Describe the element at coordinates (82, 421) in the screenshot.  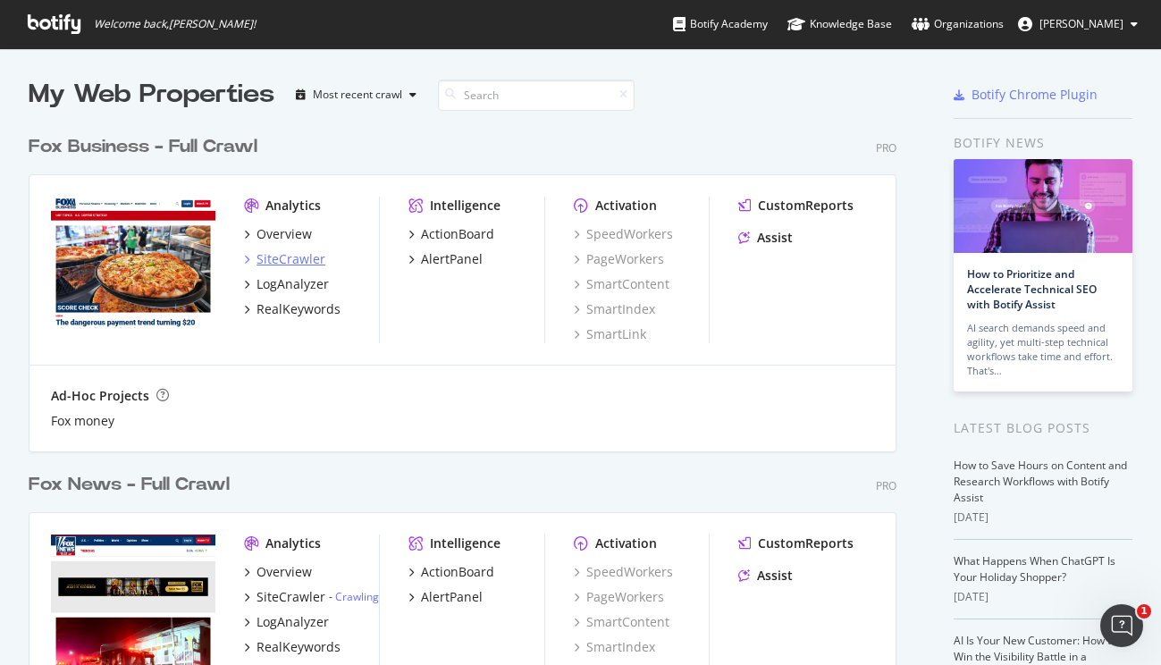
I see `div: Fox money` at that location.